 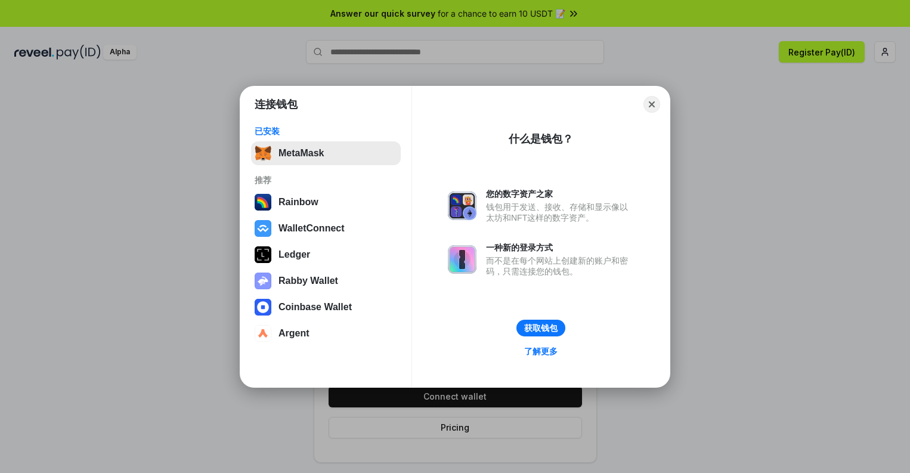 I want to click on button: Ledger, so click(x=326, y=255).